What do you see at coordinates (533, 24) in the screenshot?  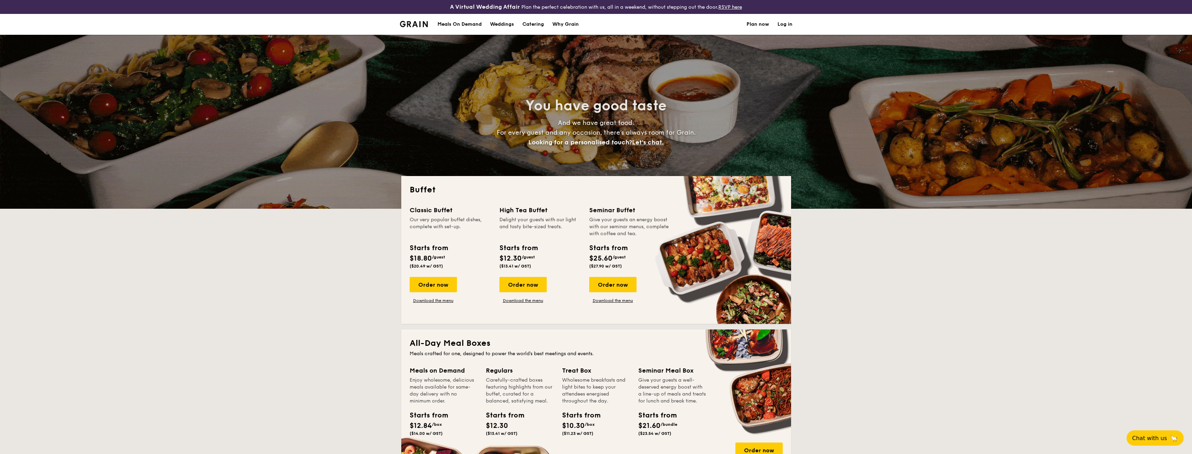 I see `a: Catering` at bounding box center [533, 24].